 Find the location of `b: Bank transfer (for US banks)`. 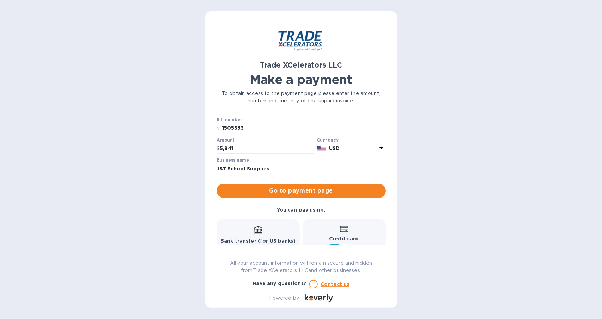

b: Bank transfer (for US banks) is located at coordinates (258, 241).